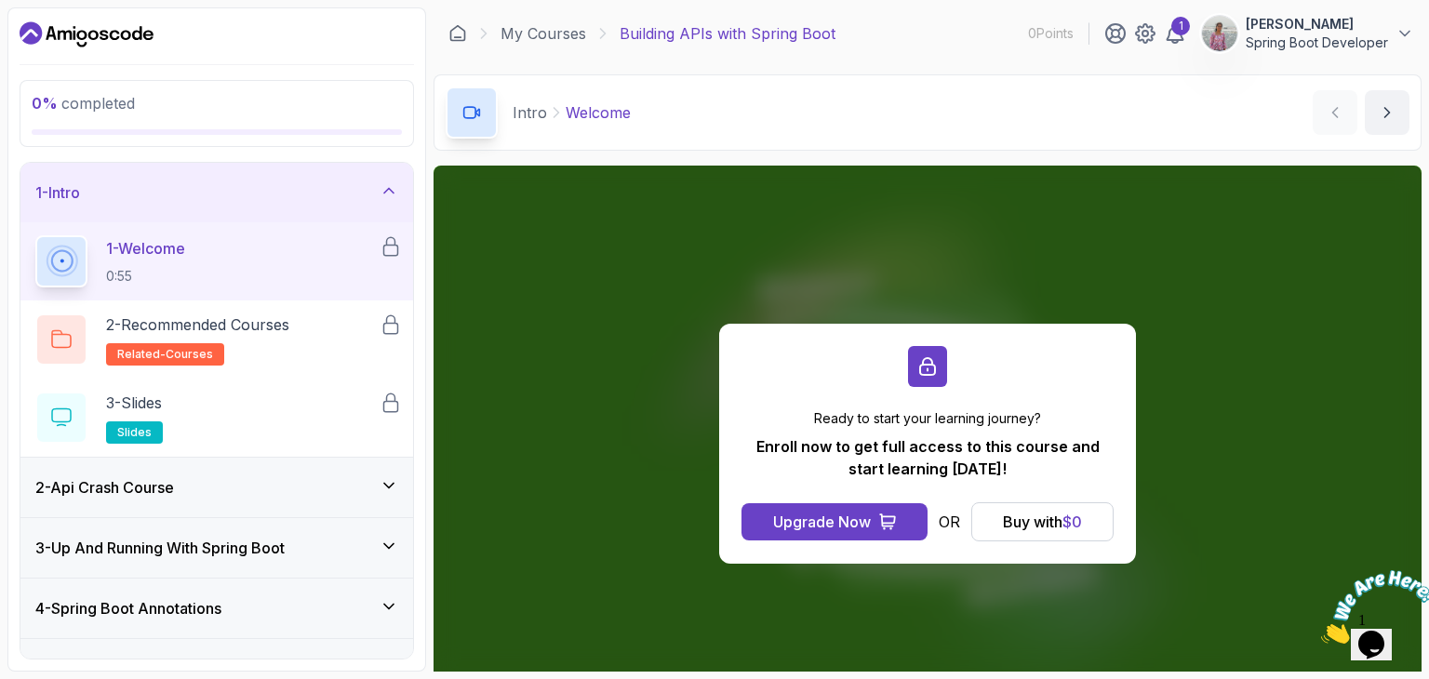 The height and width of the screenshot is (679, 1429). What do you see at coordinates (1042, 522) in the screenshot?
I see `button: Buy with$0` at bounding box center [1042, 522].